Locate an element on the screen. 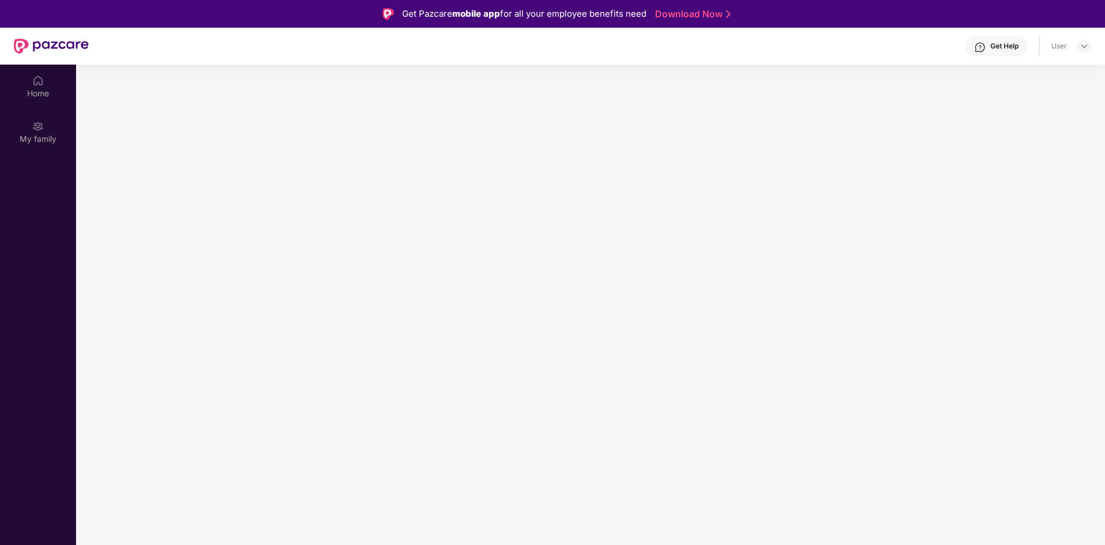  a: Download Now is located at coordinates (691, 14).